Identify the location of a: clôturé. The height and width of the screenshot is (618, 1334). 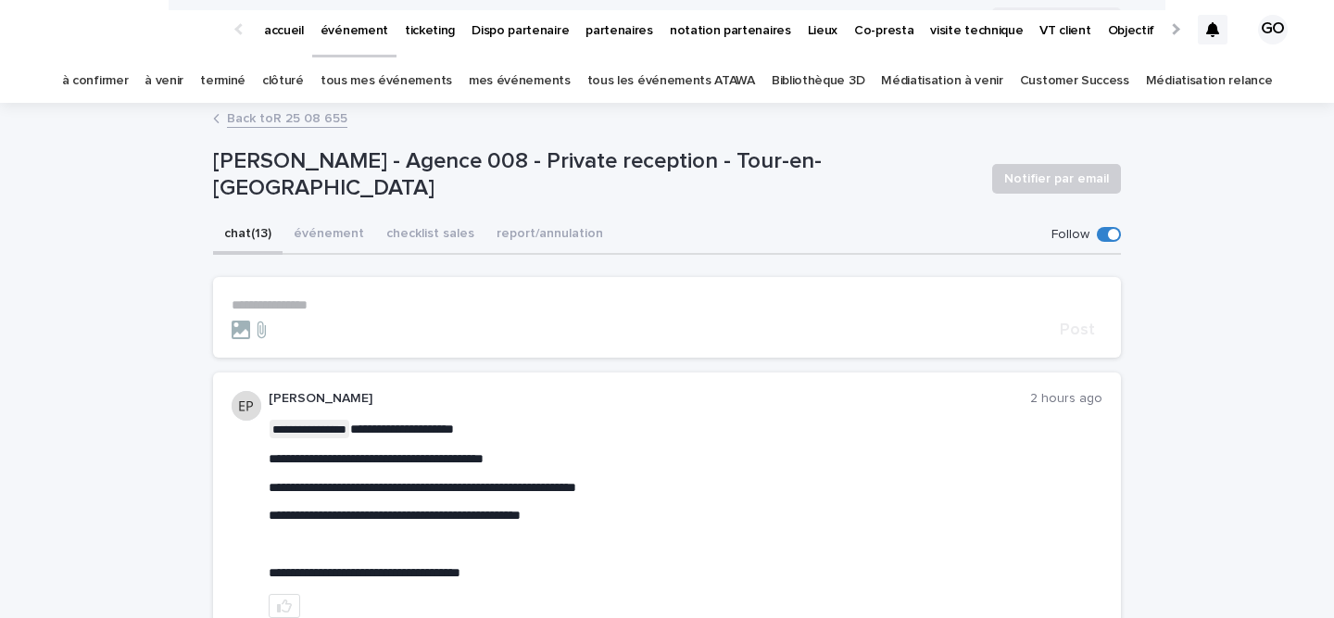
(282, 81).